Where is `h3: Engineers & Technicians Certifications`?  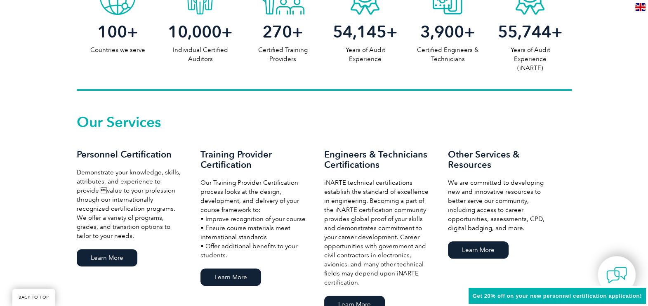 h3: Engineers & Technicians Certifications is located at coordinates (378, 160).